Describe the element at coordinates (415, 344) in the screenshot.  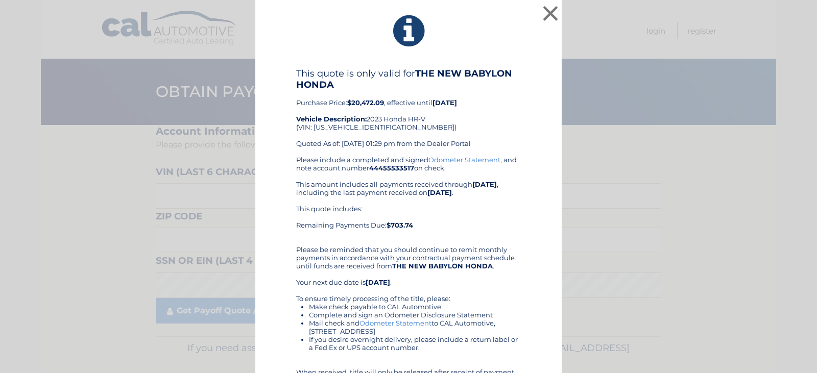
I see `li: If you desire overnight delivery, please include a return label or a Fed Ex or UPS account number.` at that location.